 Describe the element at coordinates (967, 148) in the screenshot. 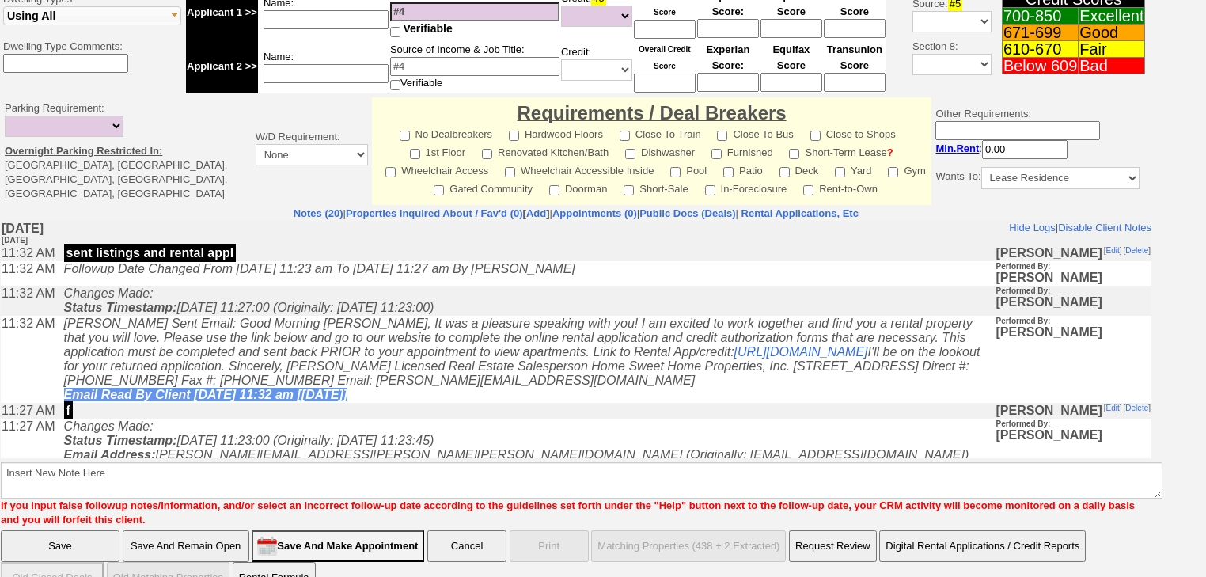

I see `span: Rent` at that location.